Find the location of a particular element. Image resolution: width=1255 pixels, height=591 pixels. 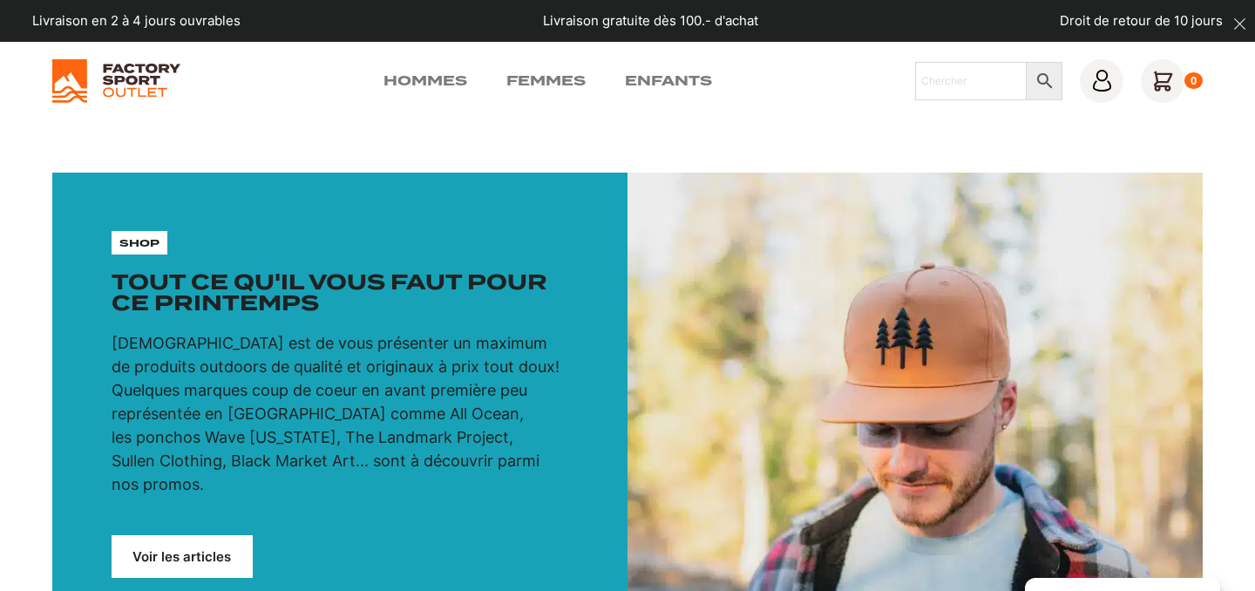

input: Chercher is located at coordinates (971, 81).